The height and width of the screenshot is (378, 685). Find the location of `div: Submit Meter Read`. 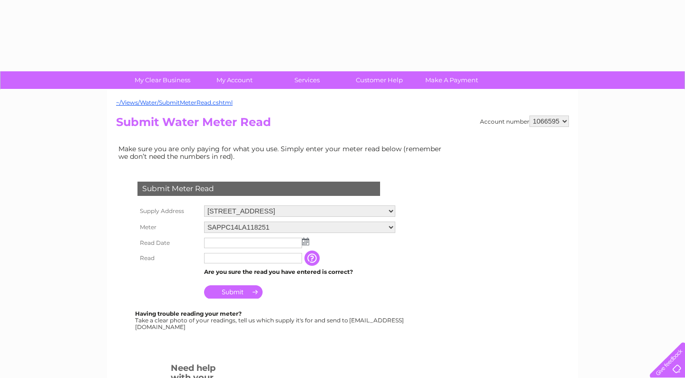

div: Submit Meter Read is located at coordinates (259, 189).